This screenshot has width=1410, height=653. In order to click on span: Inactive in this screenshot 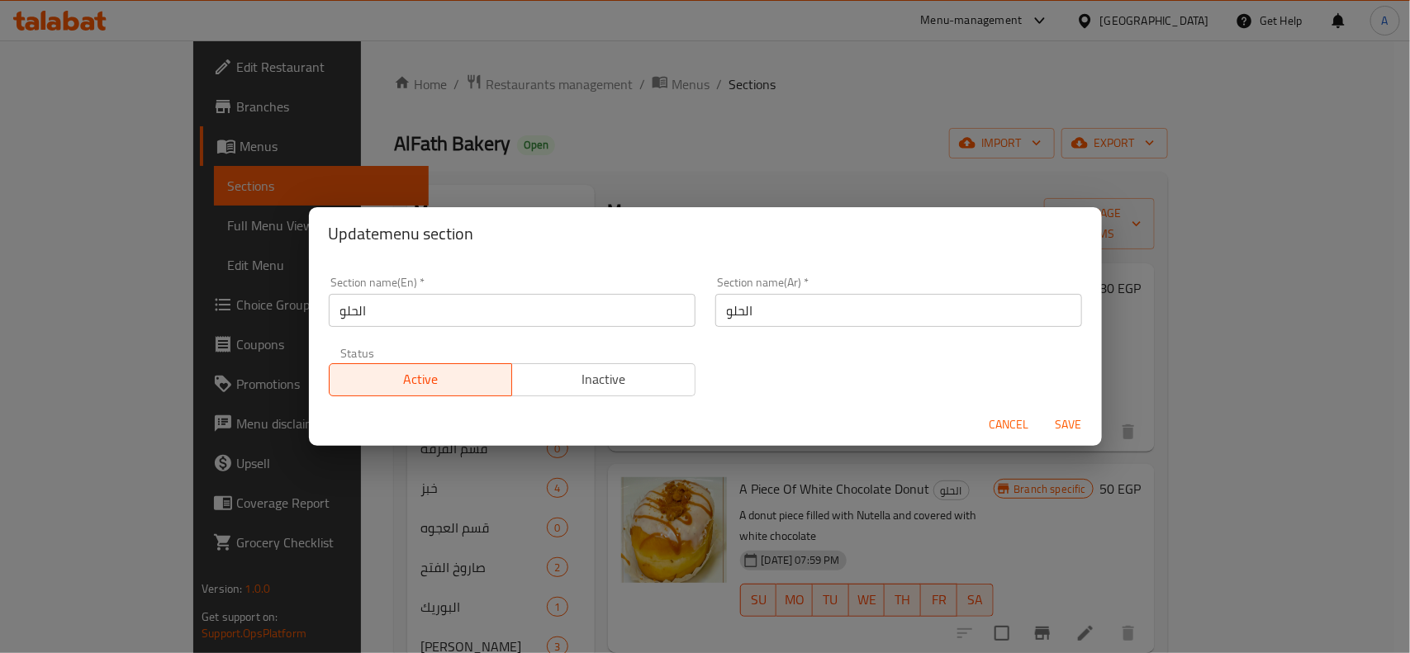, I will do `click(604, 379)`.